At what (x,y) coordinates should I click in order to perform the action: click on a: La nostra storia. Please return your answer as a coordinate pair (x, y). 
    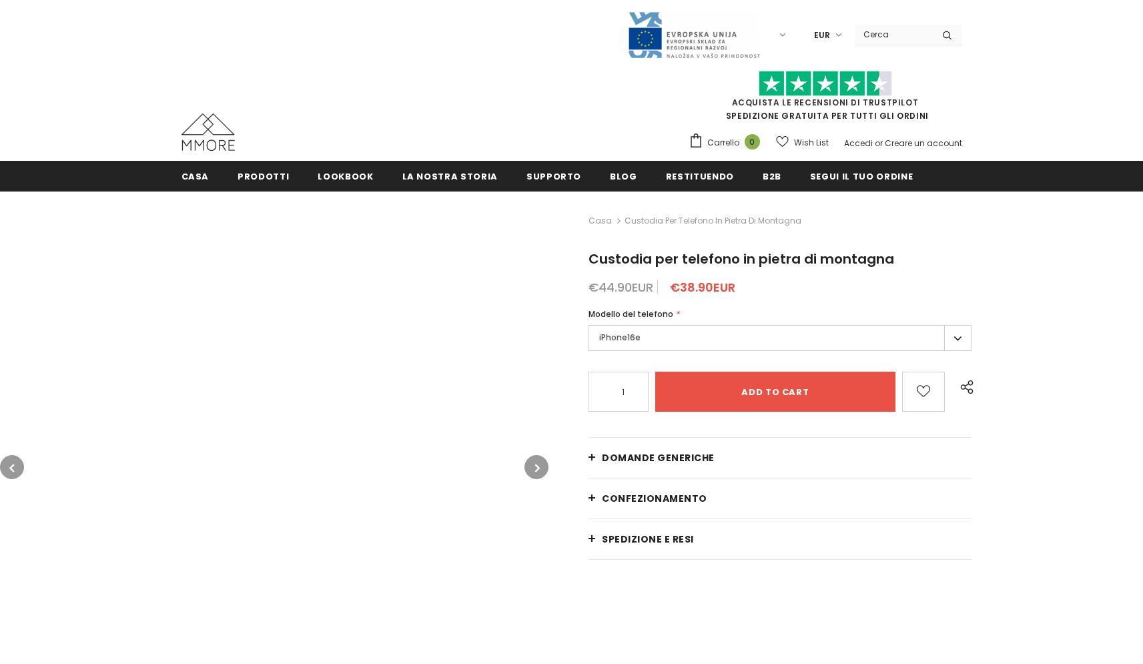
    Looking at the image, I should click on (450, 176).